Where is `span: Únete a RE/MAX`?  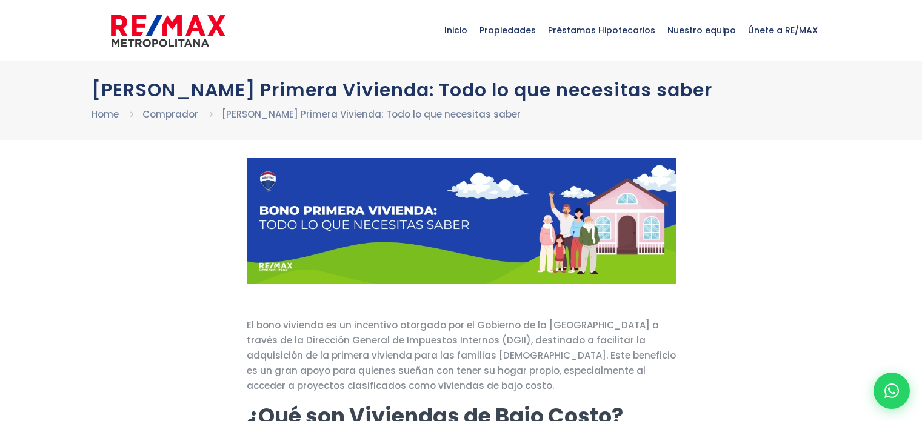
span: Únete a RE/MAX is located at coordinates (783, 30).